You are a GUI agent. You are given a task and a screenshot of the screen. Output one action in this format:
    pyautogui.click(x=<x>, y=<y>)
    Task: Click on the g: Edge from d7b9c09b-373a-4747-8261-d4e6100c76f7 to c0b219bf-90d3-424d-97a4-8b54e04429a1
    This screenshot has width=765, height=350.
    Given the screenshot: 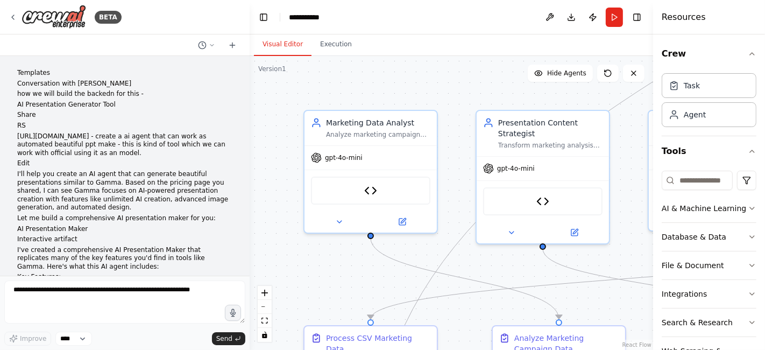 What is the action you would take?
    pyautogui.click(x=465, y=278)
    